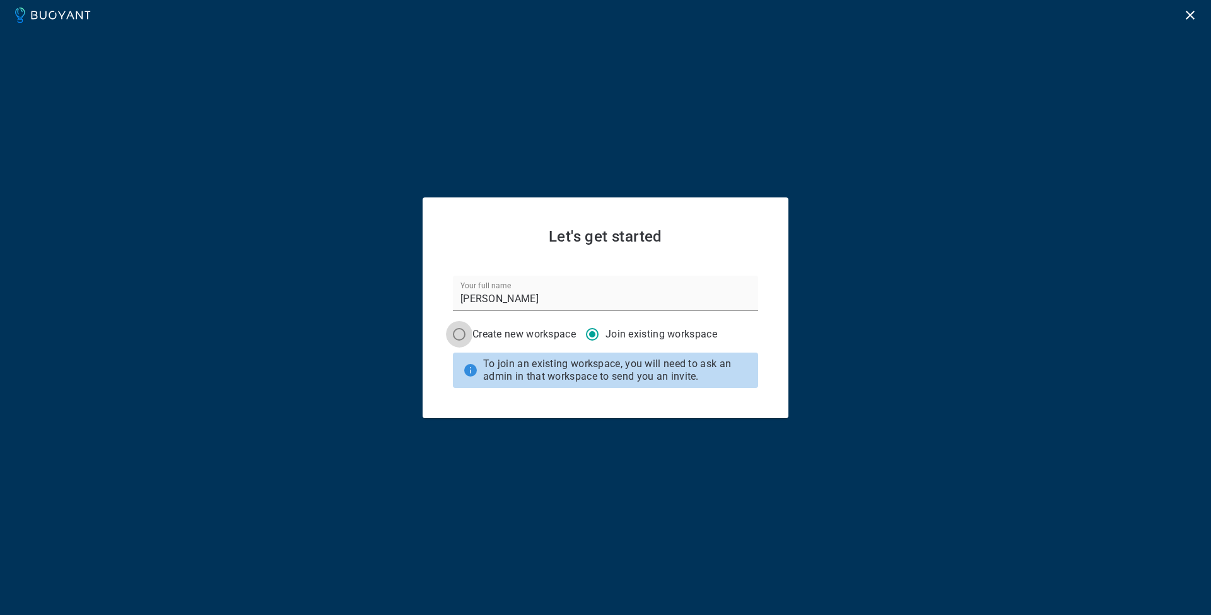 The height and width of the screenshot is (615, 1211). Describe the element at coordinates (1190, 14) in the screenshot. I see `a: Logout` at that location.